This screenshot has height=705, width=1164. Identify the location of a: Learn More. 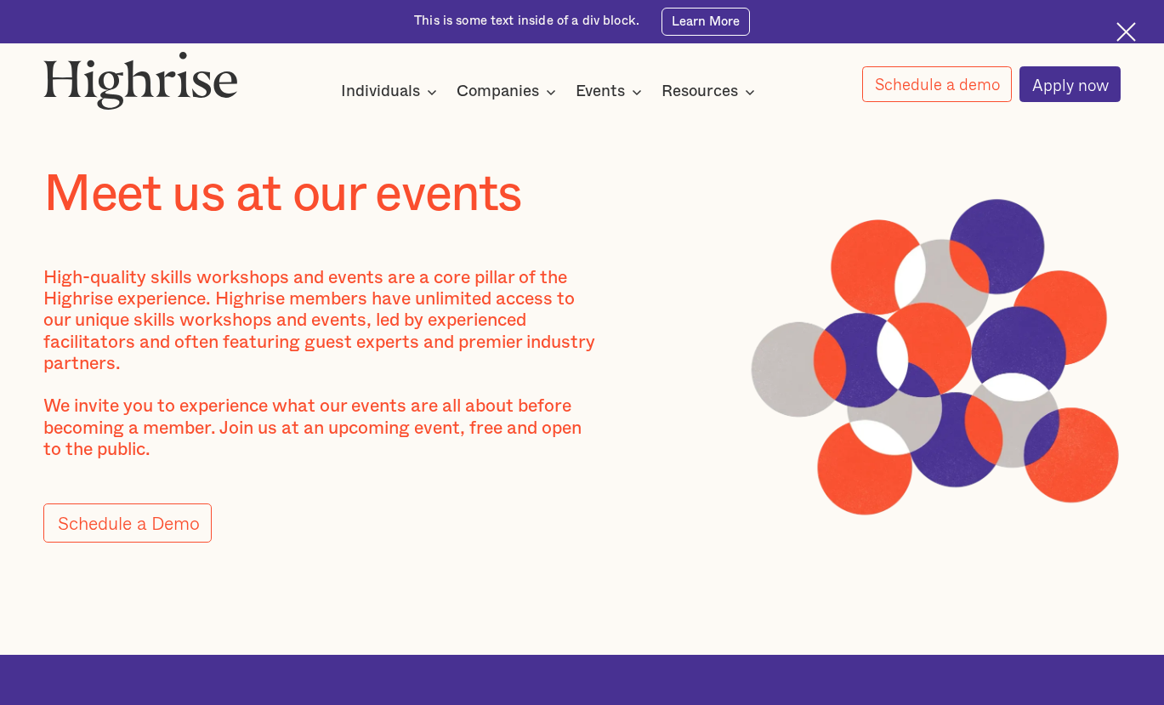
(706, 21).